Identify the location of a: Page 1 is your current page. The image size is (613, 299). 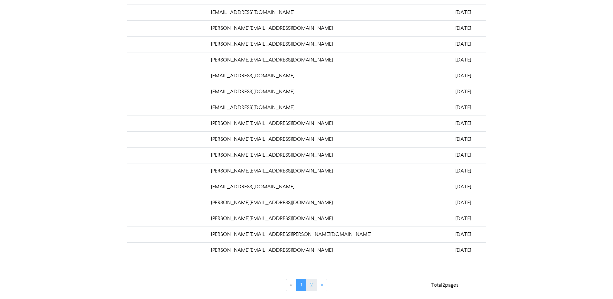
(301, 285).